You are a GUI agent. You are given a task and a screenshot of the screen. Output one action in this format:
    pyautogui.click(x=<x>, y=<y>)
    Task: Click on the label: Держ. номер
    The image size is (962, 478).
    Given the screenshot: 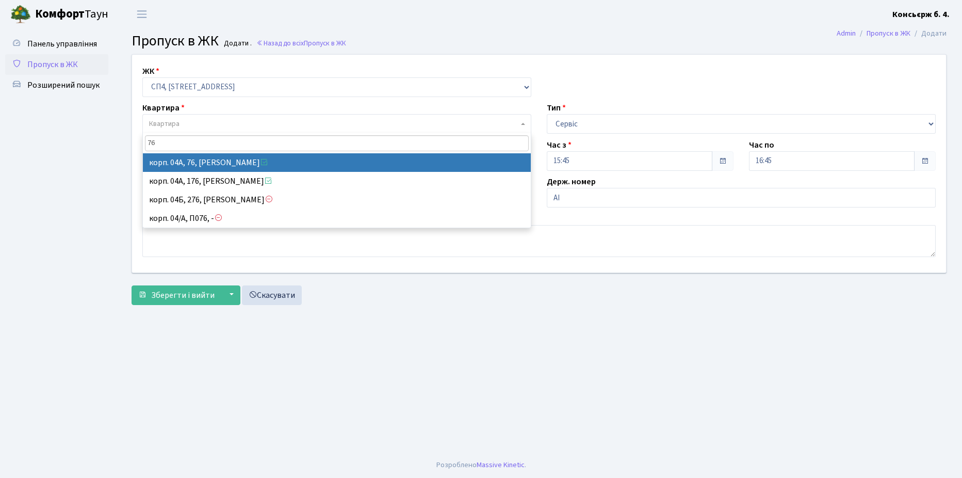 What is the action you would take?
    pyautogui.click(x=571, y=182)
    